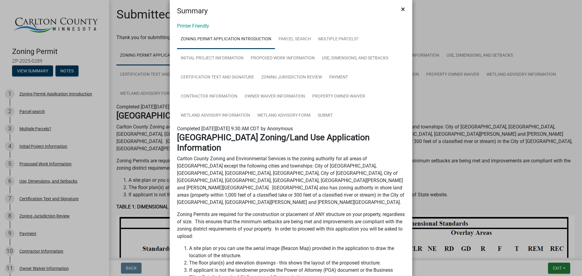 This screenshot has height=276, width=582. What do you see at coordinates (212, 59) in the screenshot?
I see `a: Initial Project Information` at bounding box center [212, 59].